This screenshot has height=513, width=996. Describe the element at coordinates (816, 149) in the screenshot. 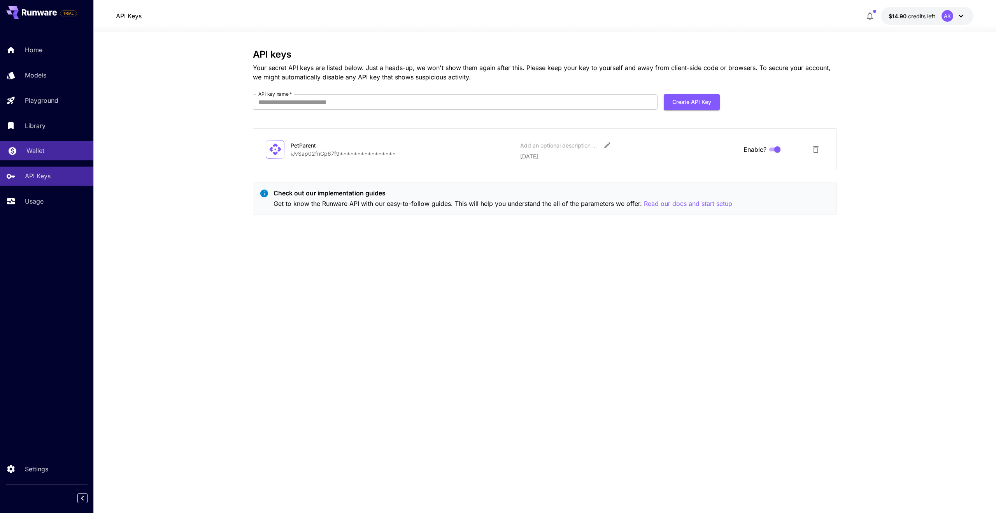

I see `button: Delete API Key` at that location.